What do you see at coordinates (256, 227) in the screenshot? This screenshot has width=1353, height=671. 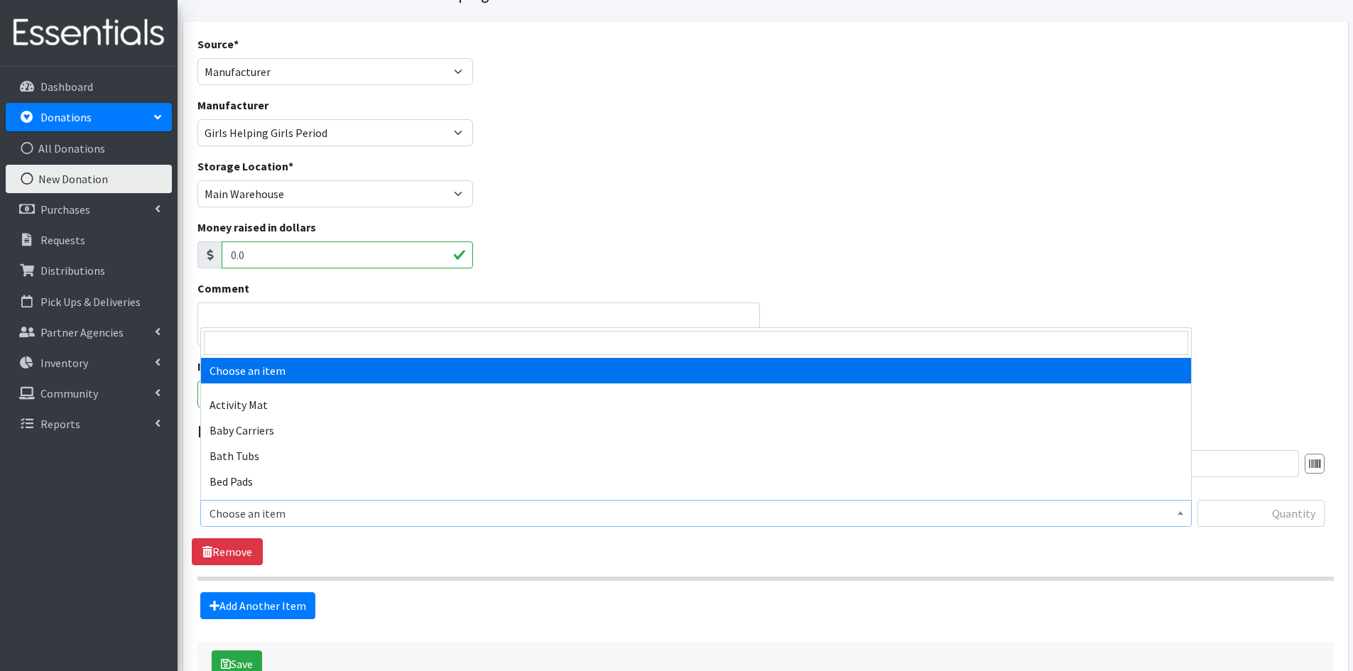 I see `label: Money raised in dollars` at bounding box center [256, 227].